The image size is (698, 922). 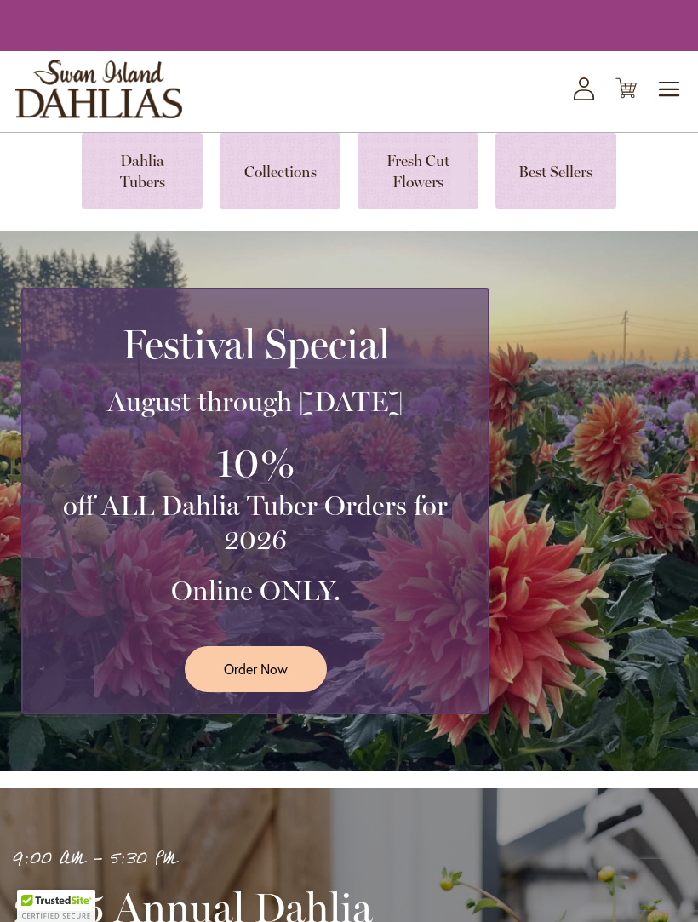 What do you see at coordinates (255, 462) in the screenshot?
I see `h3: 10%` at bounding box center [255, 462].